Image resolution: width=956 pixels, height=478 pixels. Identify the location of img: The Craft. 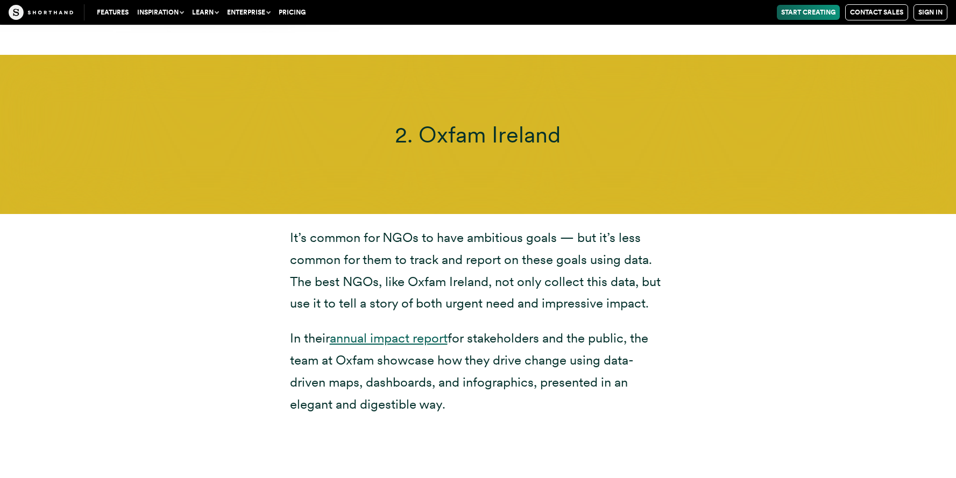
(41, 12).